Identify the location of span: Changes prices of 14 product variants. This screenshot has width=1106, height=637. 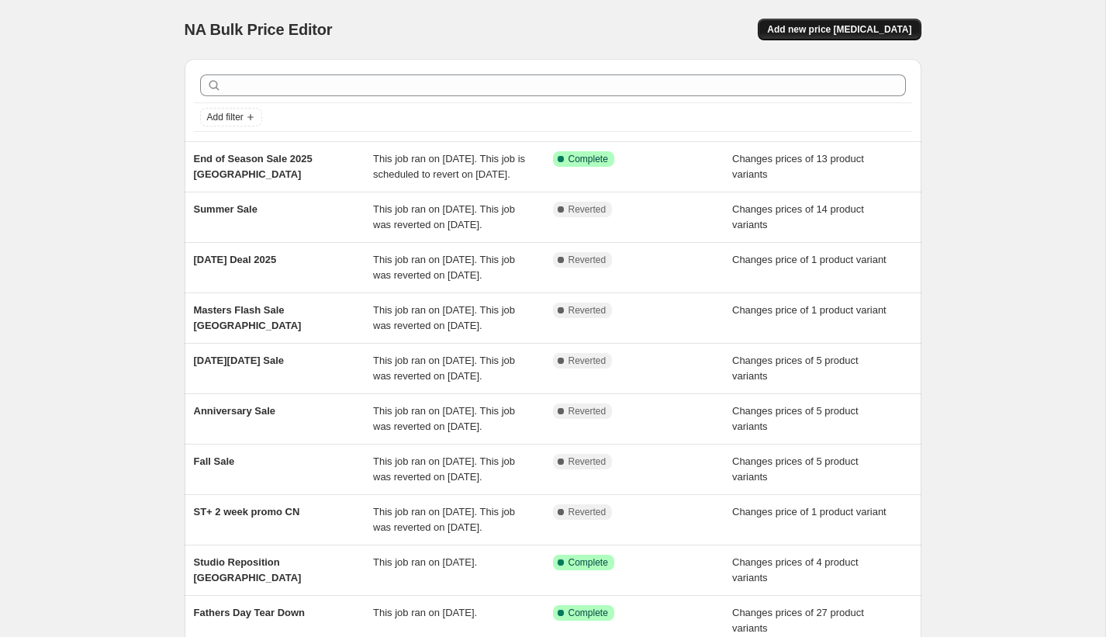
(798, 216).